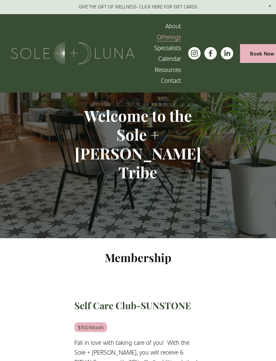 The width and height of the screenshot is (276, 361). What do you see at coordinates (91, 327) in the screenshot?
I see `em: $150/Month` at bounding box center [91, 327].